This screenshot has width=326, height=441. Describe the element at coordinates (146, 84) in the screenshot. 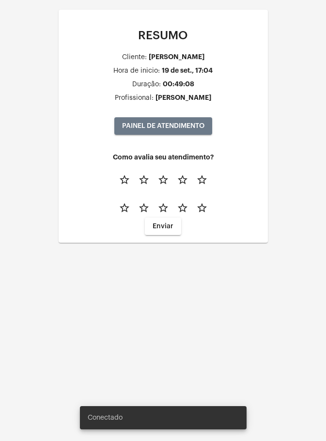

I see `div: Duração:` at that location.